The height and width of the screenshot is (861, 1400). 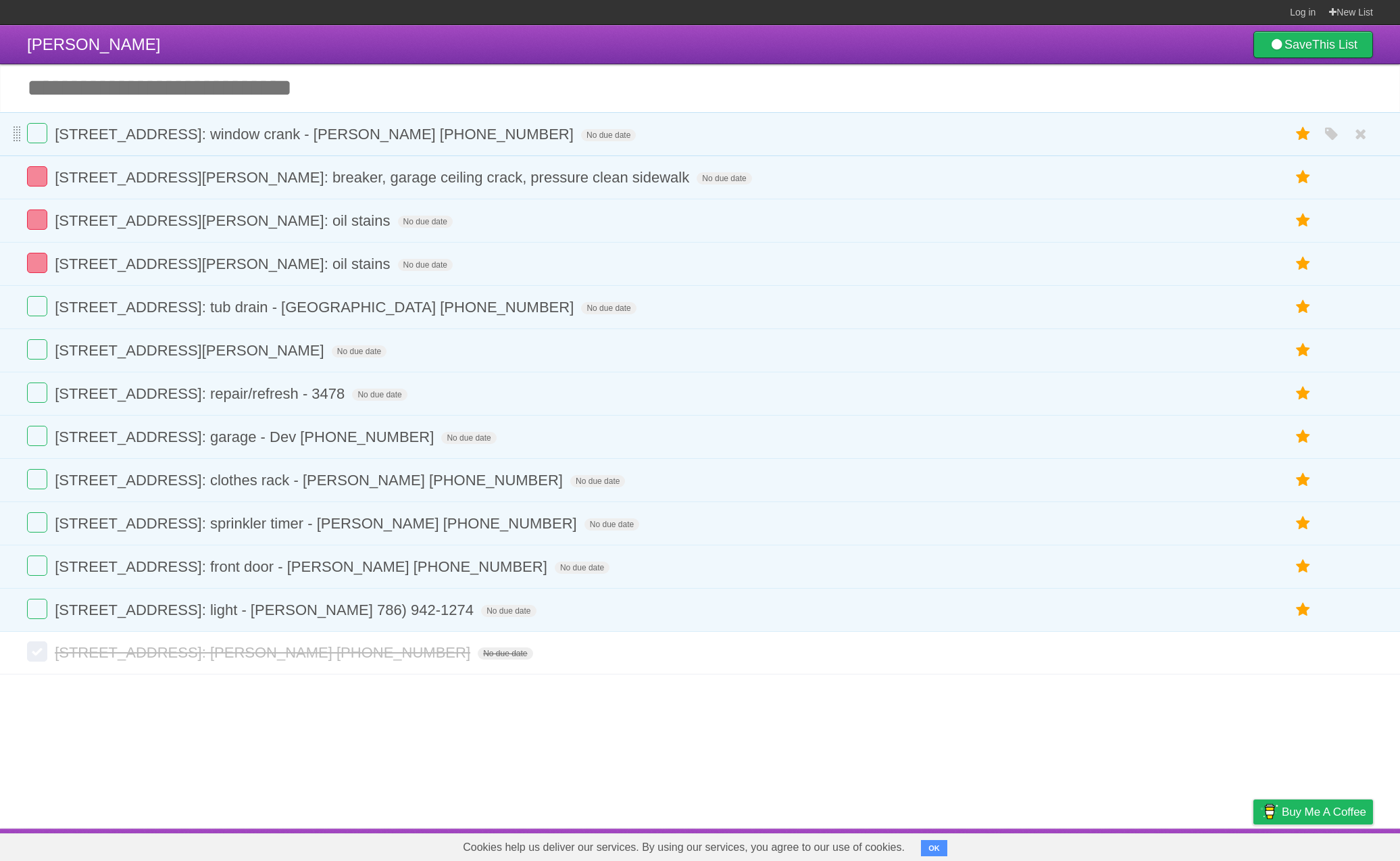 What do you see at coordinates (1313, 45) in the screenshot?
I see `a: SaveThis List` at bounding box center [1313, 45].